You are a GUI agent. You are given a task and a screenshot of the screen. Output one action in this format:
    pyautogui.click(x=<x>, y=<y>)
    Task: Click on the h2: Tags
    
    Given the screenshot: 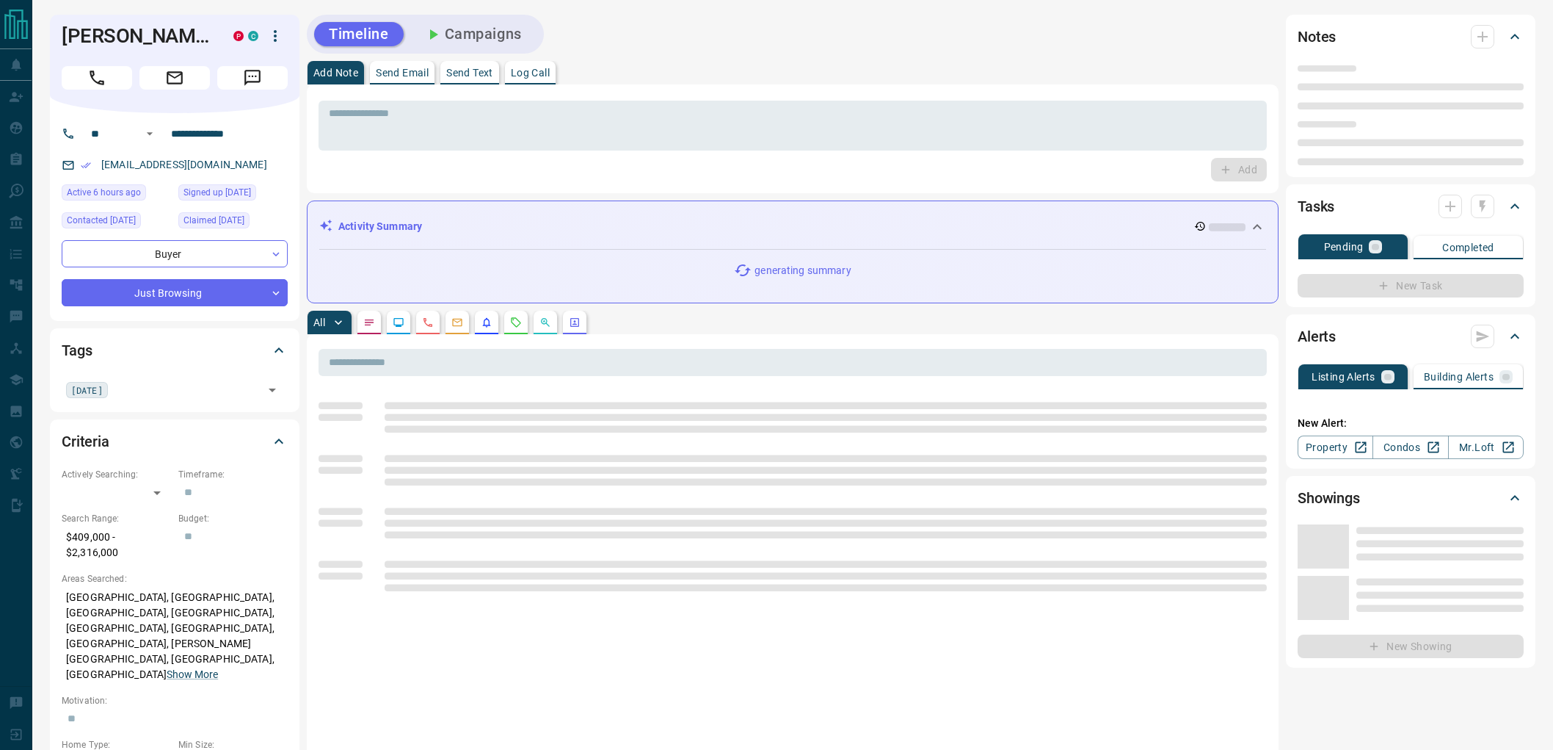 What is the action you would take?
    pyautogui.click(x=76, y=350)
    